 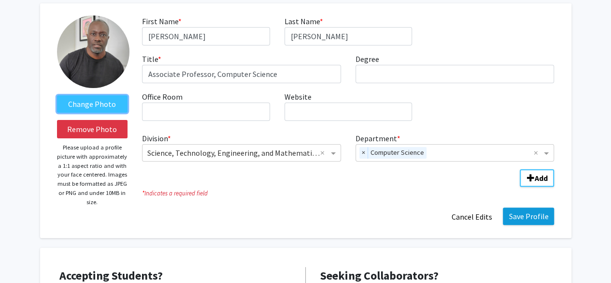 I want to click on img: Profile Picture, so click(x=93, y=52).